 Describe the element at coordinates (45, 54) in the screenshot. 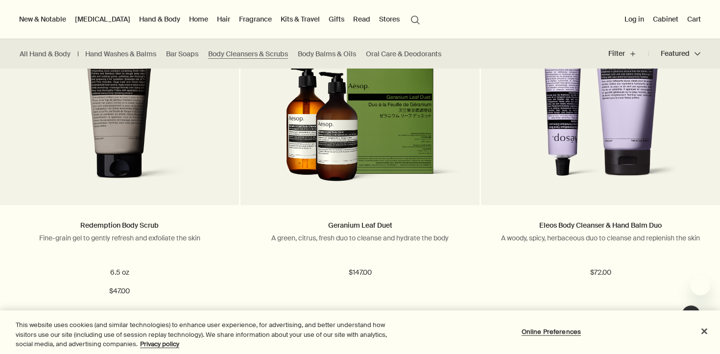

I see `a: All Hand & Body` at that location.